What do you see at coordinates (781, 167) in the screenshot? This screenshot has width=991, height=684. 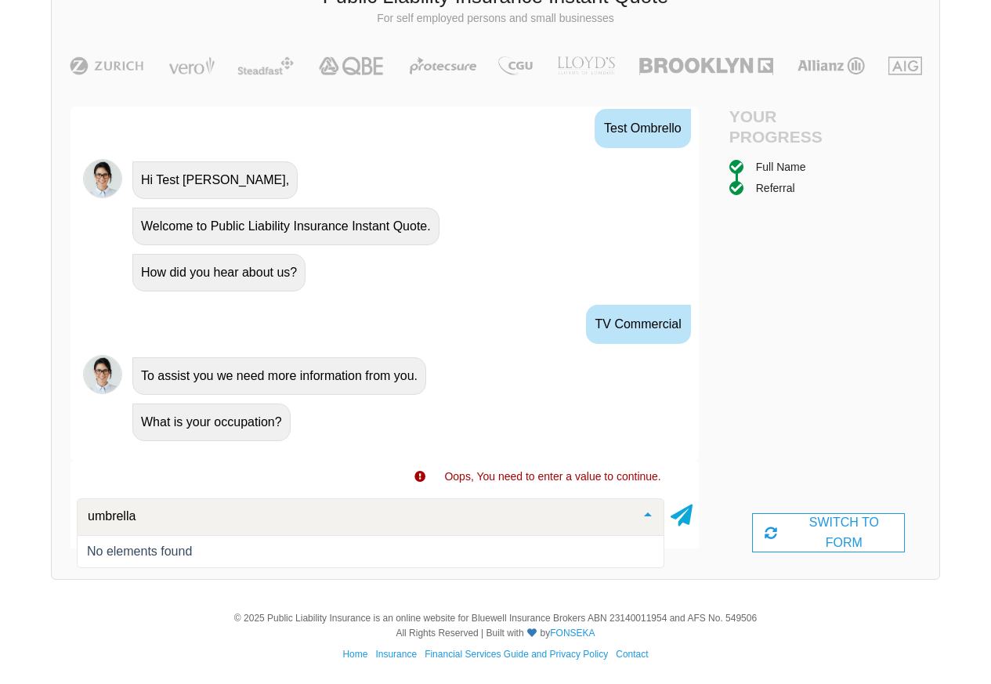 I see `div: Full Name` at bounding box center [781, 167].